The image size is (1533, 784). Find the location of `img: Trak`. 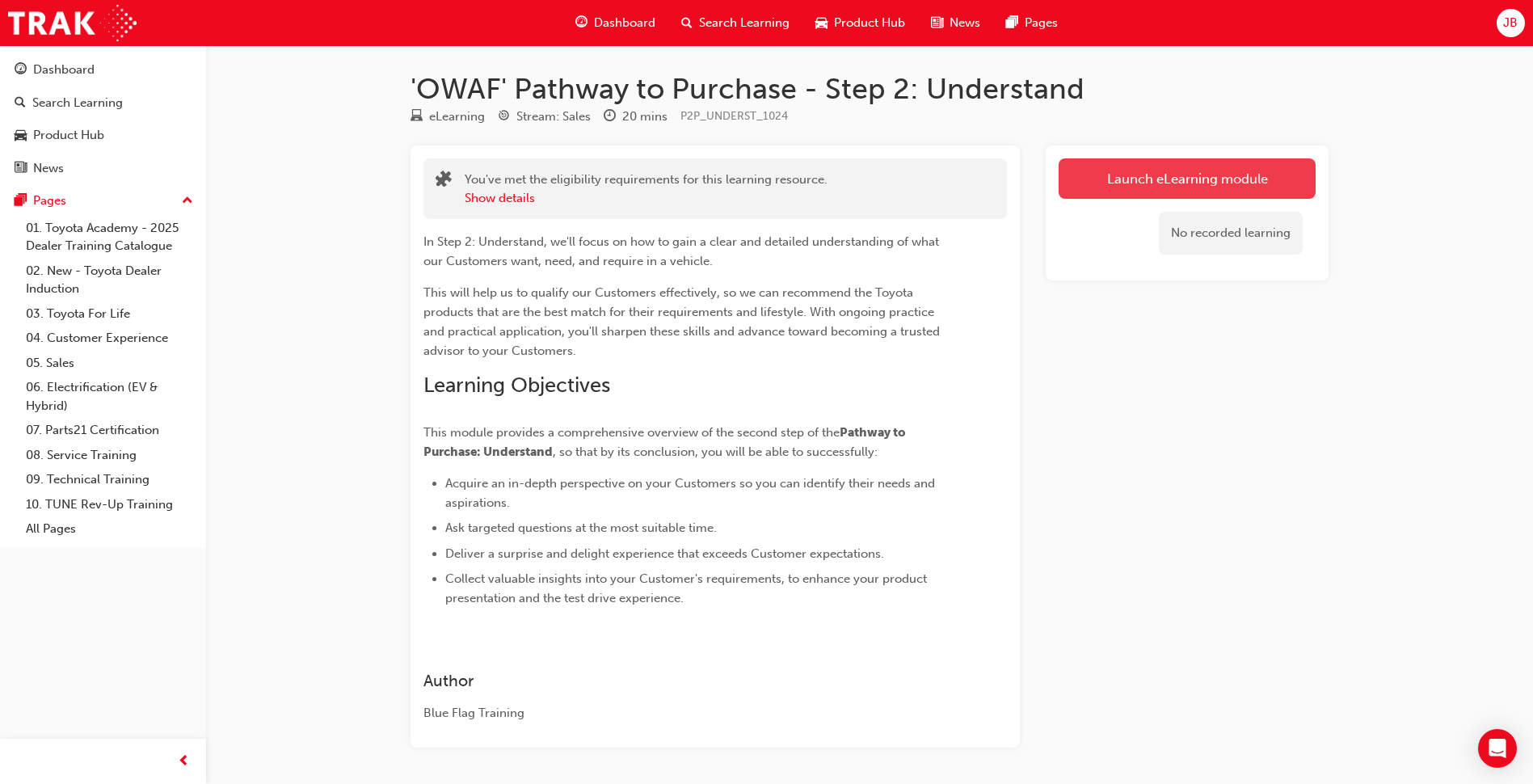

img: Trak is located at coordinates (72, 23).